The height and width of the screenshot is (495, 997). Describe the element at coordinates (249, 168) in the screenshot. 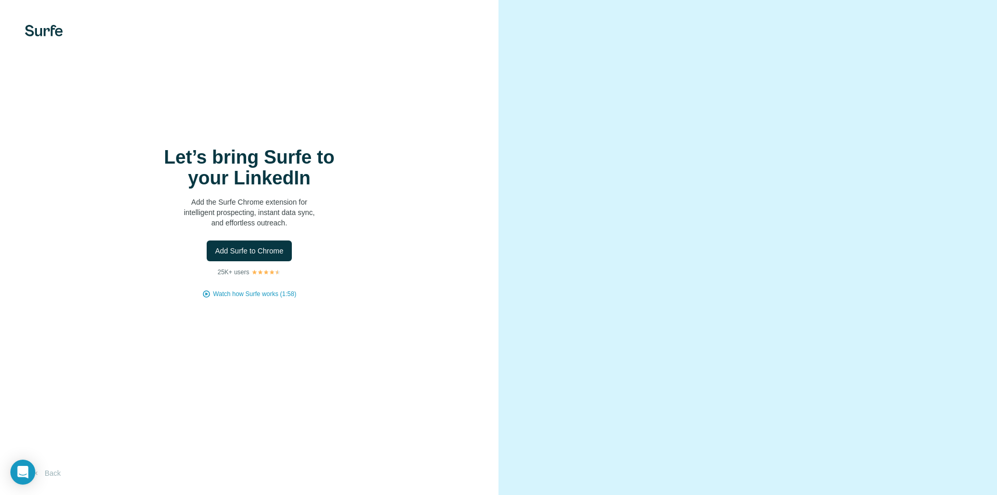

I see `h1: Let’s bring Surfe to your LinkedIn` at that location.